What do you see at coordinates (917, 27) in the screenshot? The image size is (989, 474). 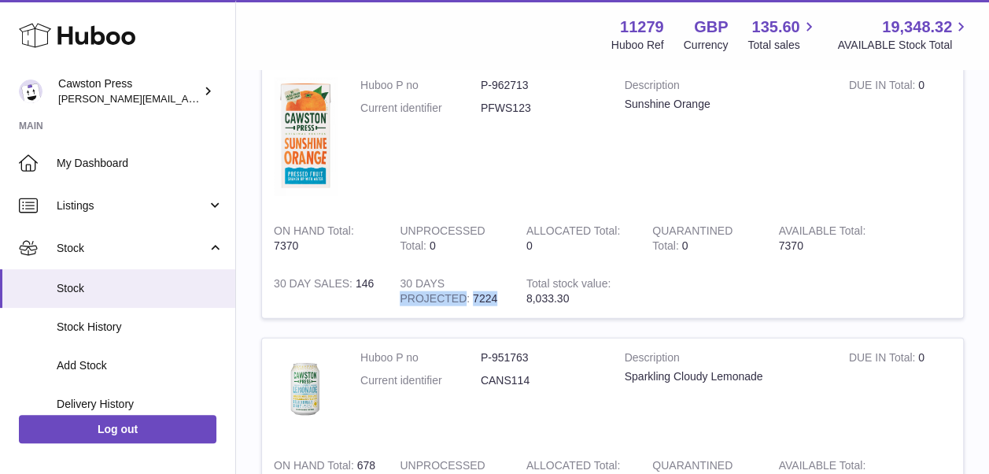 I see `span: 19,348.32` at bounding box center [917, 27].